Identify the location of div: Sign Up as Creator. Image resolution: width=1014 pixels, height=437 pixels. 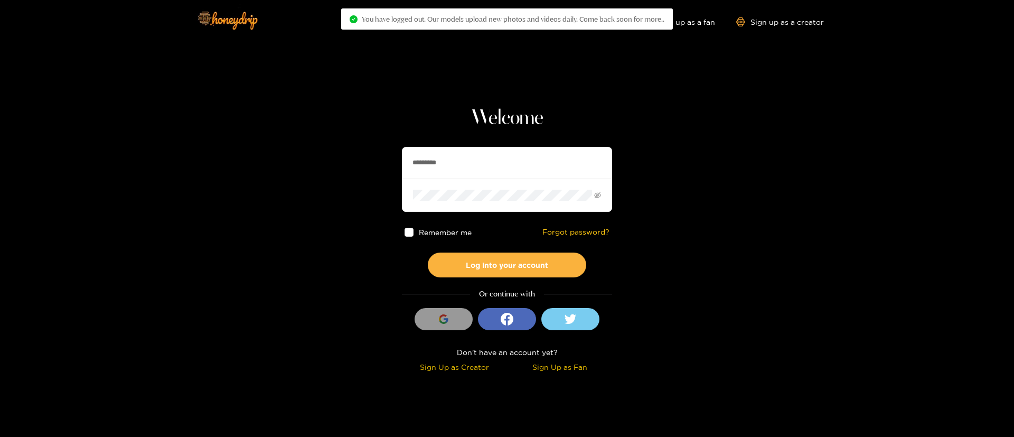
(454, 367).